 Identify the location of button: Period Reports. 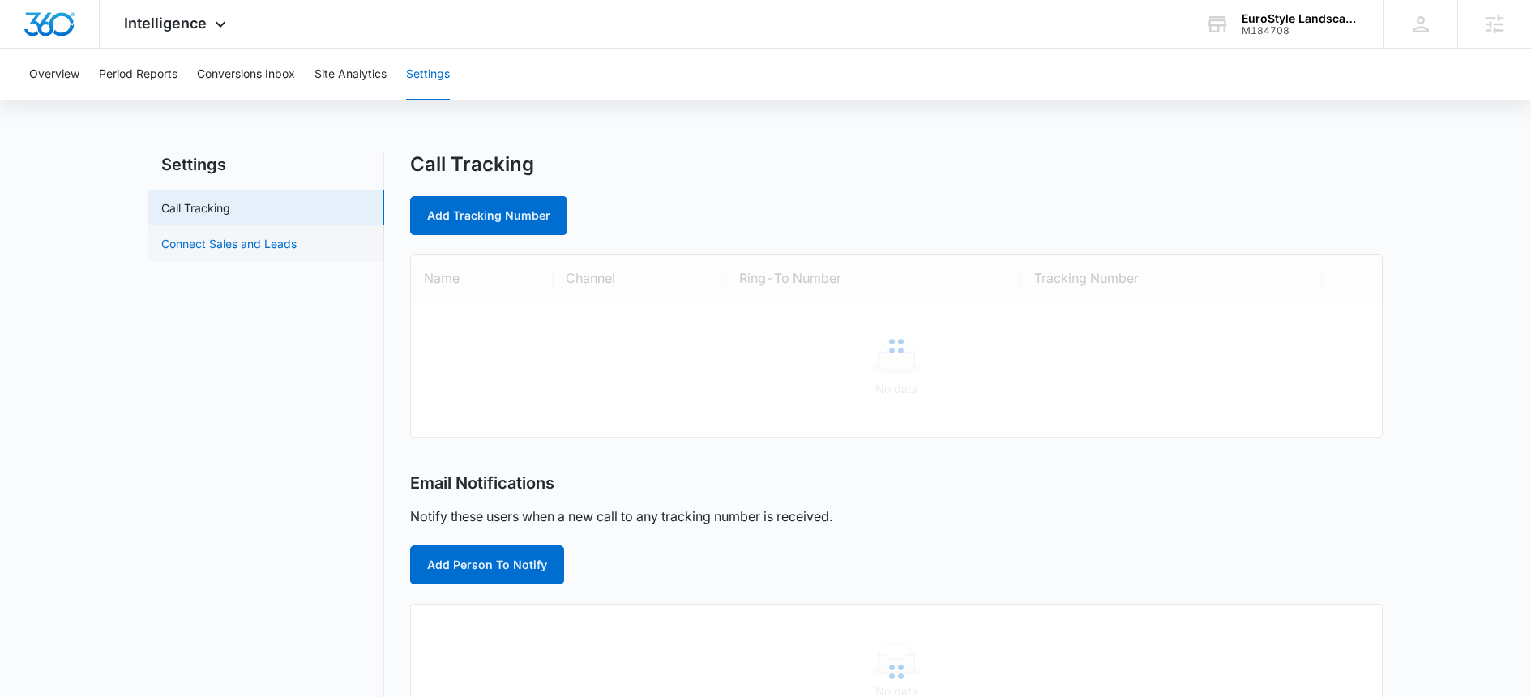
(138, 75).